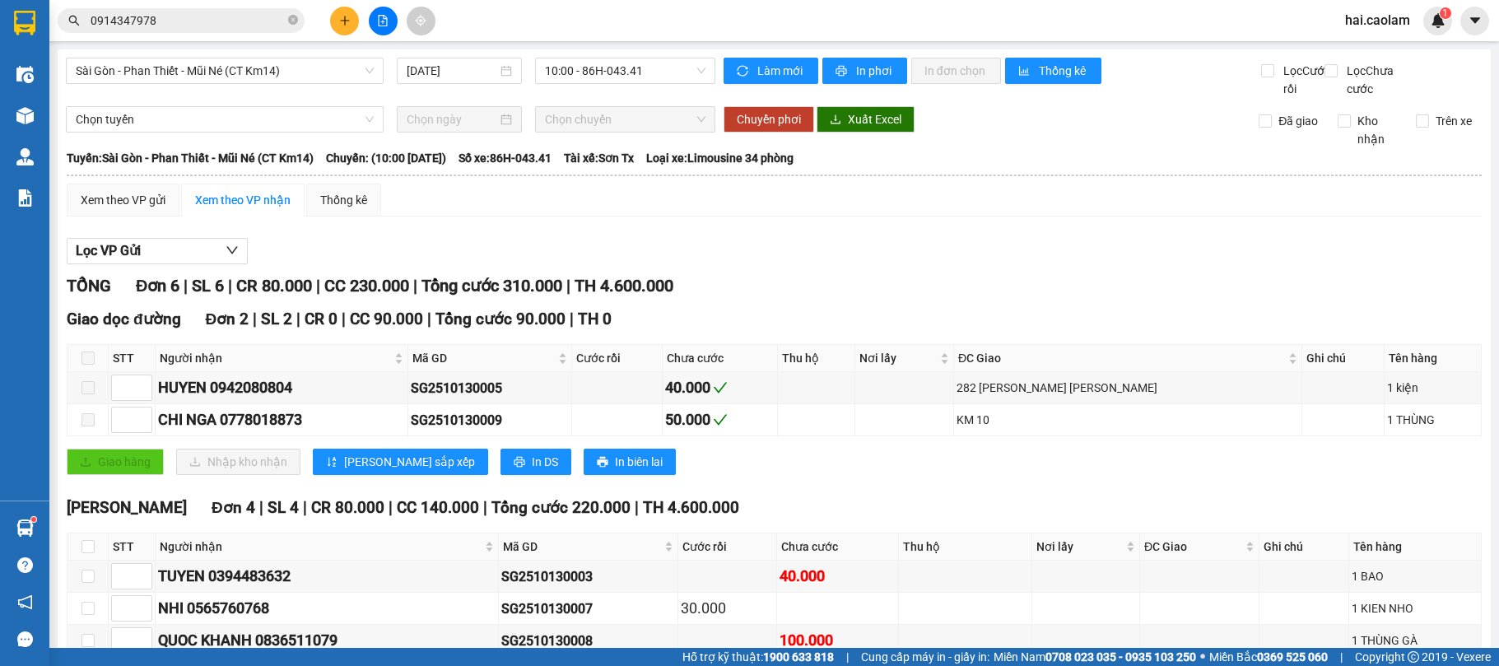 The width and height of the screenshot is (1499, 666). Describe the element at coordinates (1053, 71) in the screenshot. I see `button: bar-chartThống kê` at that location.